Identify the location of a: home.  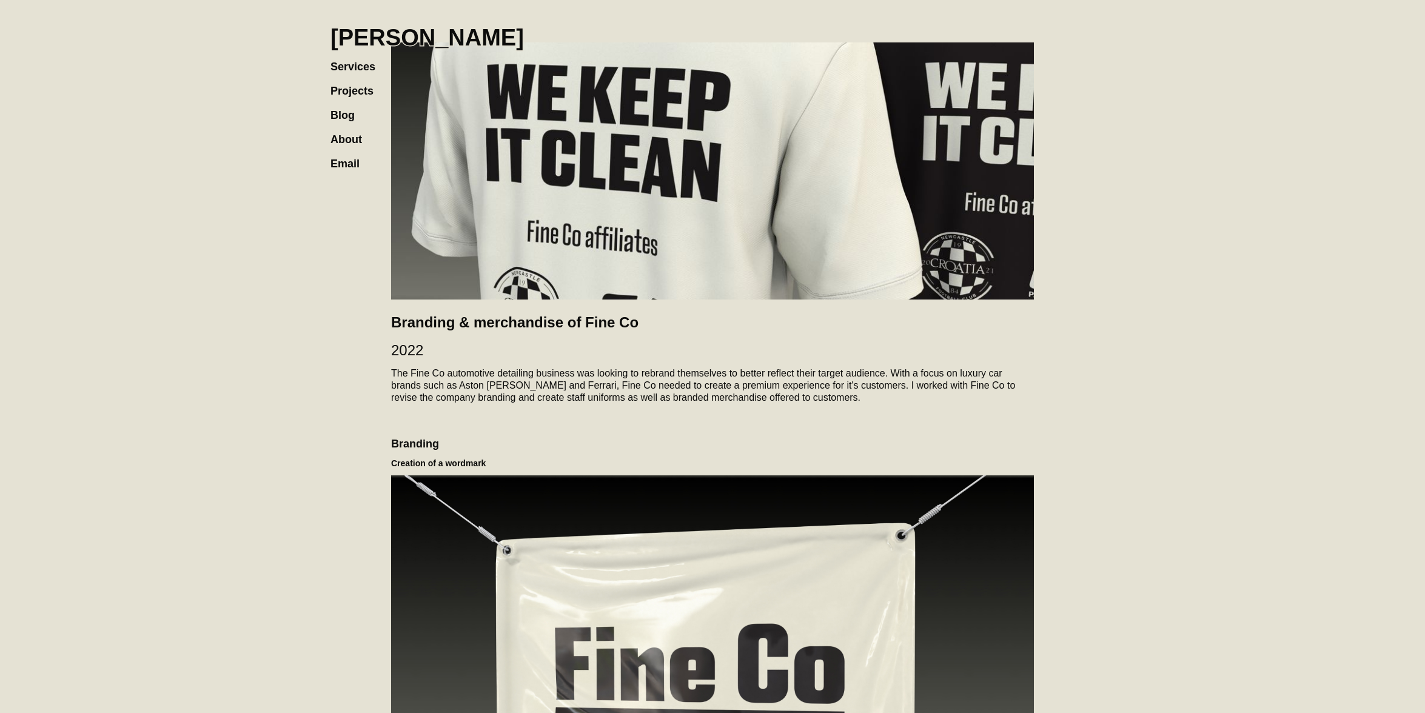
(427, 32).